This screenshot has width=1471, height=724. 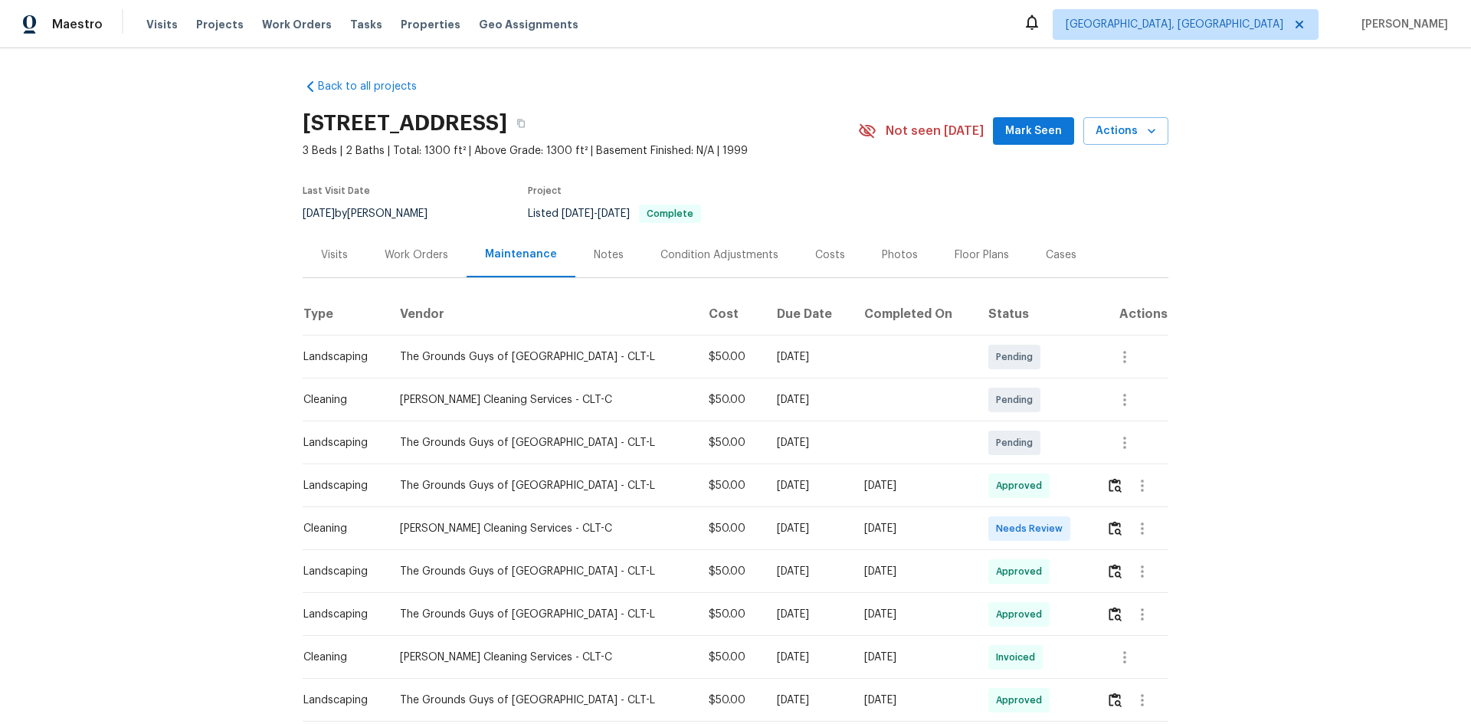 What do you see at coordinates (614, 214) in the screenshot?
I see `span: Listed` at bounding box center [614, 214].